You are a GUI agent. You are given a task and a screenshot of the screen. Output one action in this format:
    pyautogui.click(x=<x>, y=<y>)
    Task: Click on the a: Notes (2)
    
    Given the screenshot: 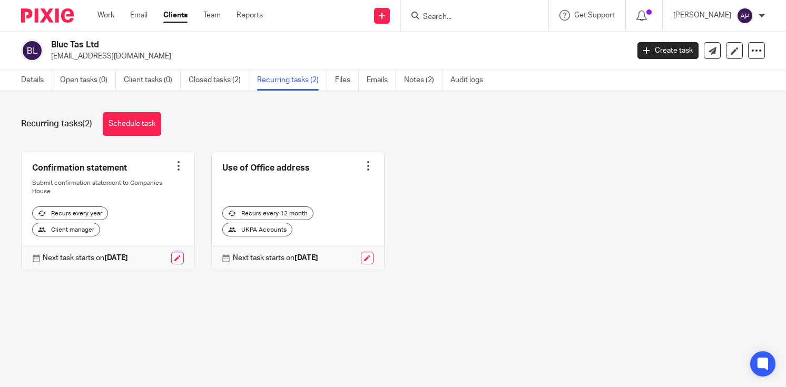 What is the action you would take?
    pyautogui.click(x=423, y=80)
    